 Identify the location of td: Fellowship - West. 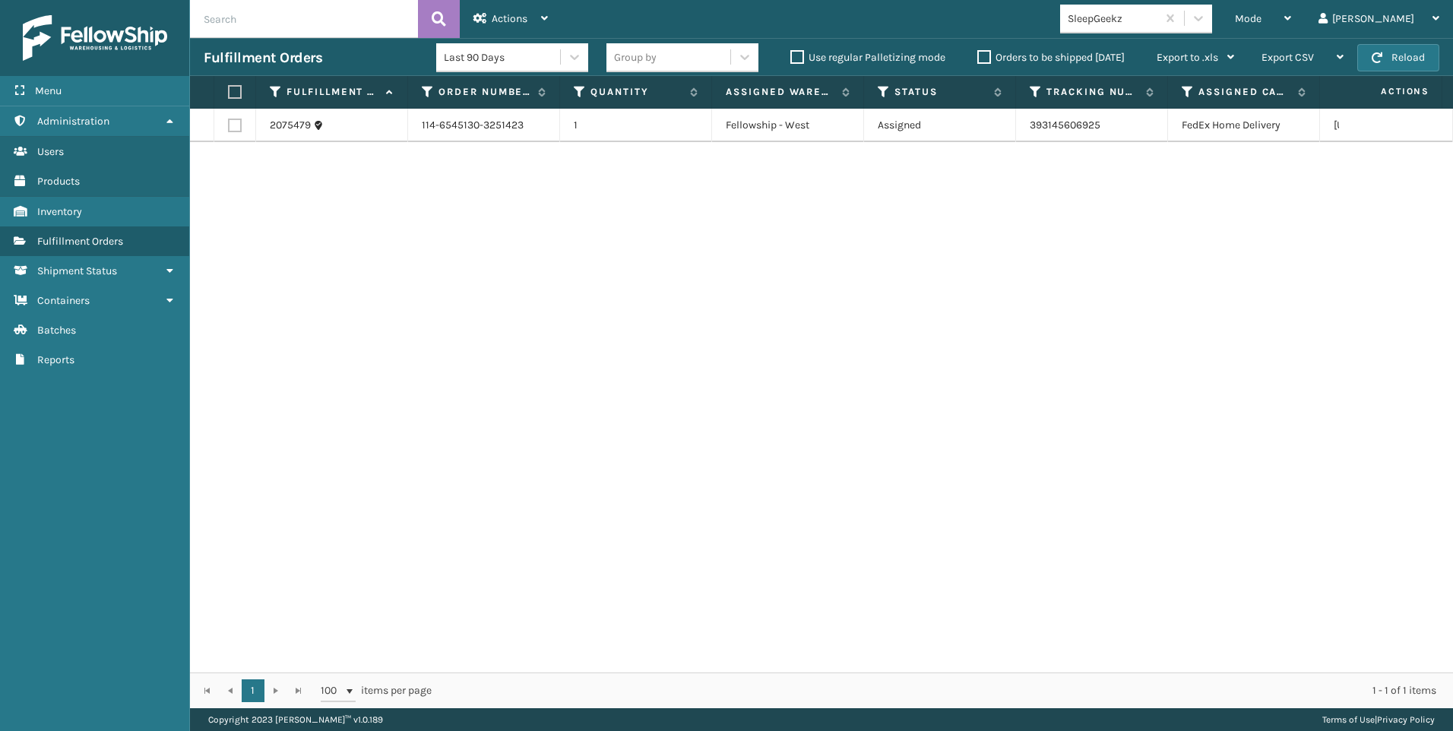
(788, 125).